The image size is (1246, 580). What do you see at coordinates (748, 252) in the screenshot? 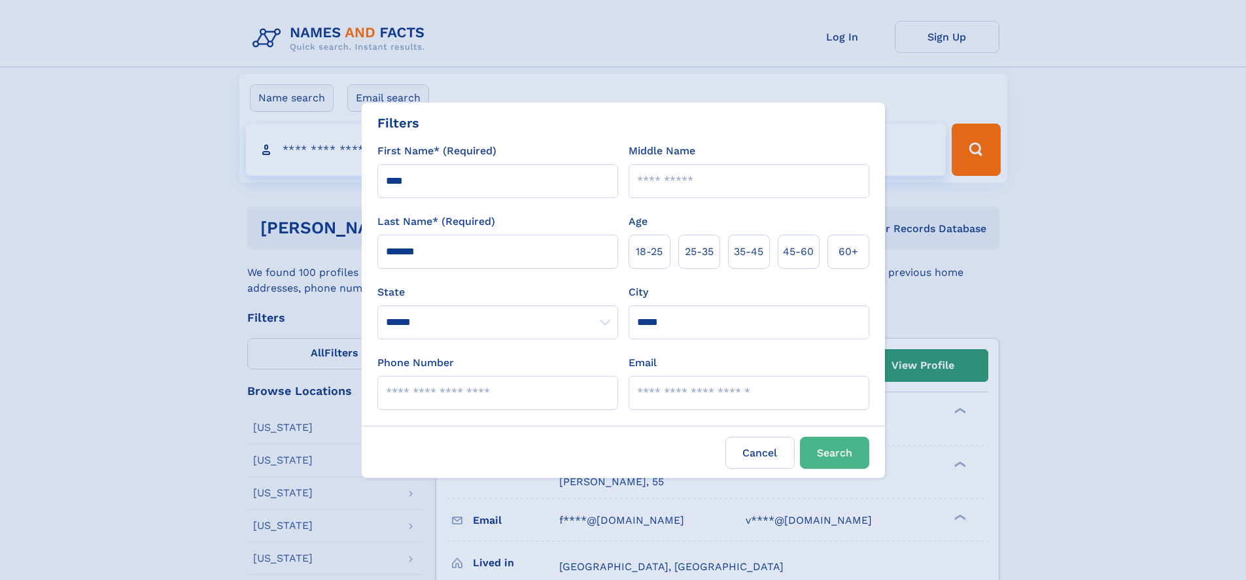
I see `span: 35‑45` at bounding box center [748, 252].